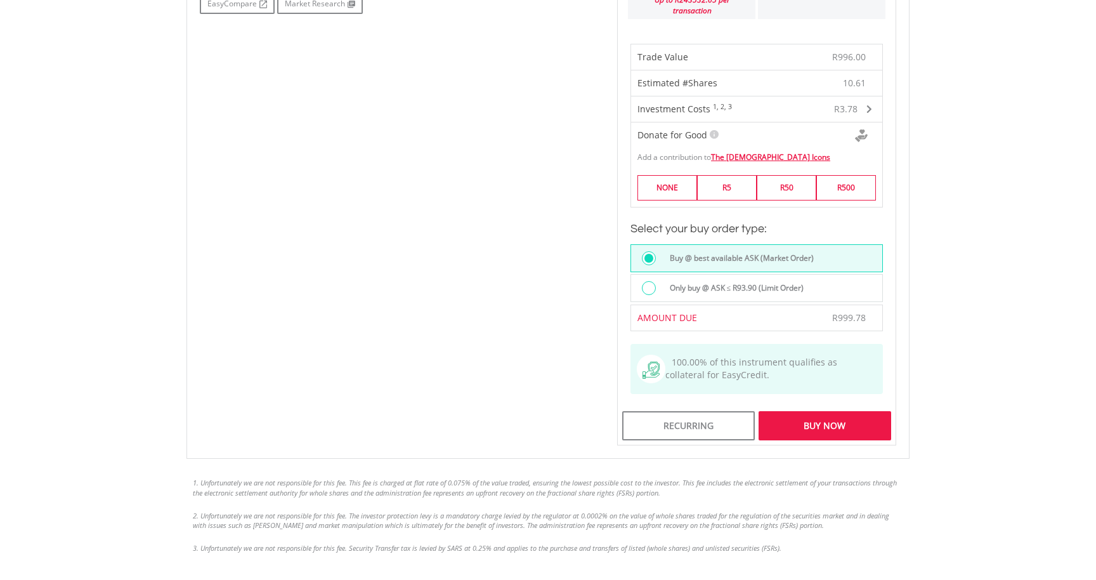 This screenshot has width=1096, height=580. Describe the element at coordinates (786, 187) in the screenshot. I see `label: R50` at that location.